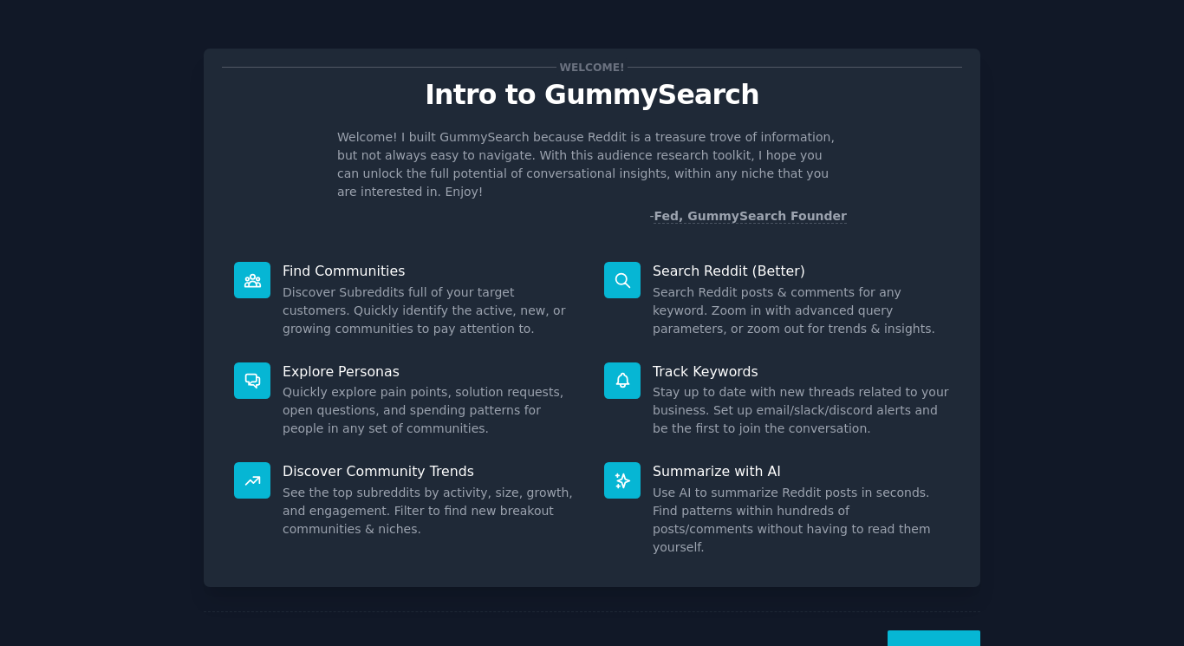 This screenshot has height=646, width=1184. What do you see at coordinates (801, 270) in the screenshot?
I see `p: Search Reddit (Better)` at bounding box center [801, 270].